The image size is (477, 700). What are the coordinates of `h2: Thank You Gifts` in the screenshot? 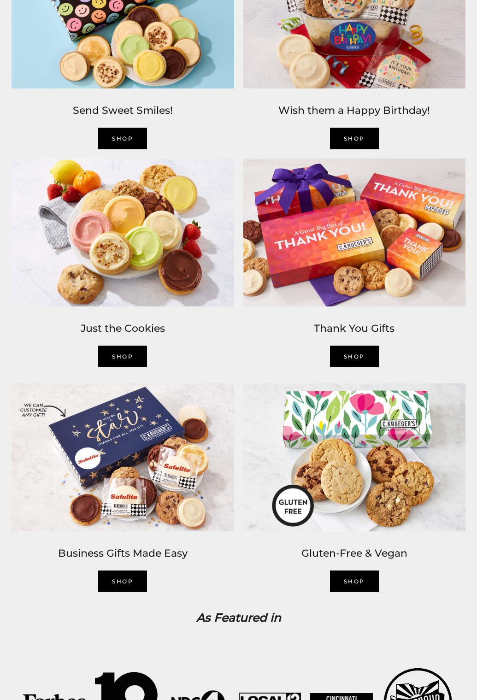 It's located at (355, 329).